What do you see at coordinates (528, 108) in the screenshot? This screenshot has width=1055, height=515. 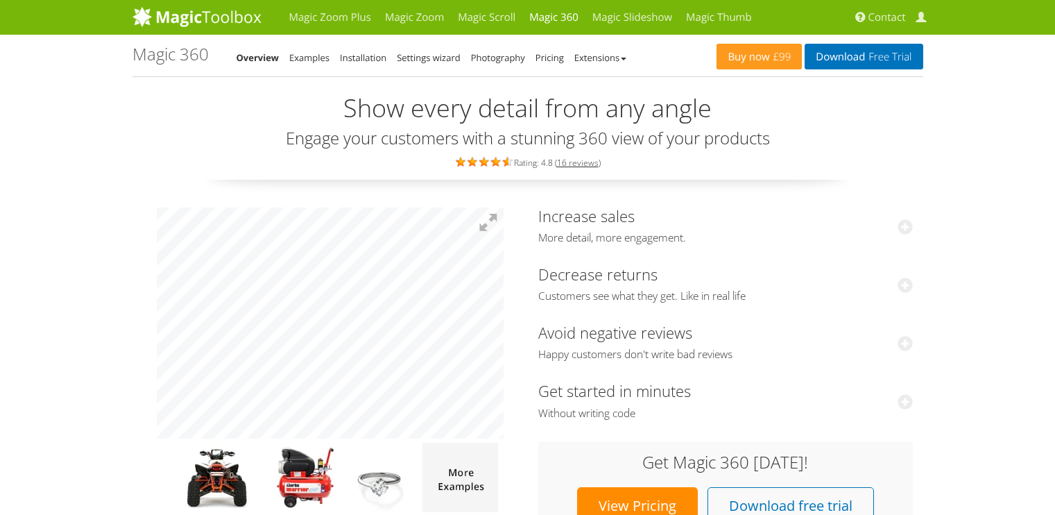 I see `h2: Show every detail from any angle` at bounding box center [528, 108].